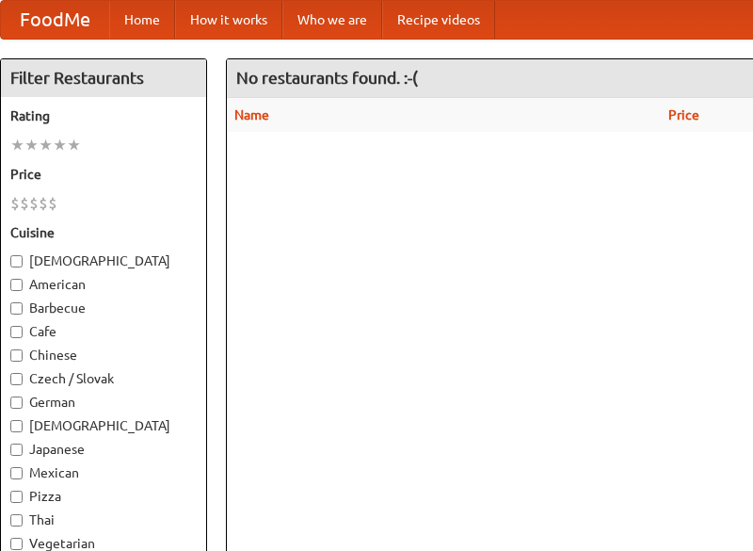 The image size is (753, 551). Describe the element at coordinates (142, 20) in the screenshot. I see `a: Home` at that location.